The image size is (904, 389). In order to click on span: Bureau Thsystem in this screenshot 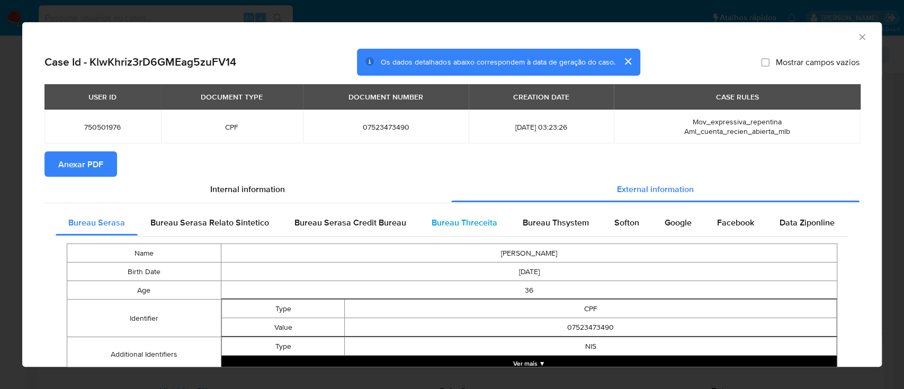, I will do `click(556, 222)`.